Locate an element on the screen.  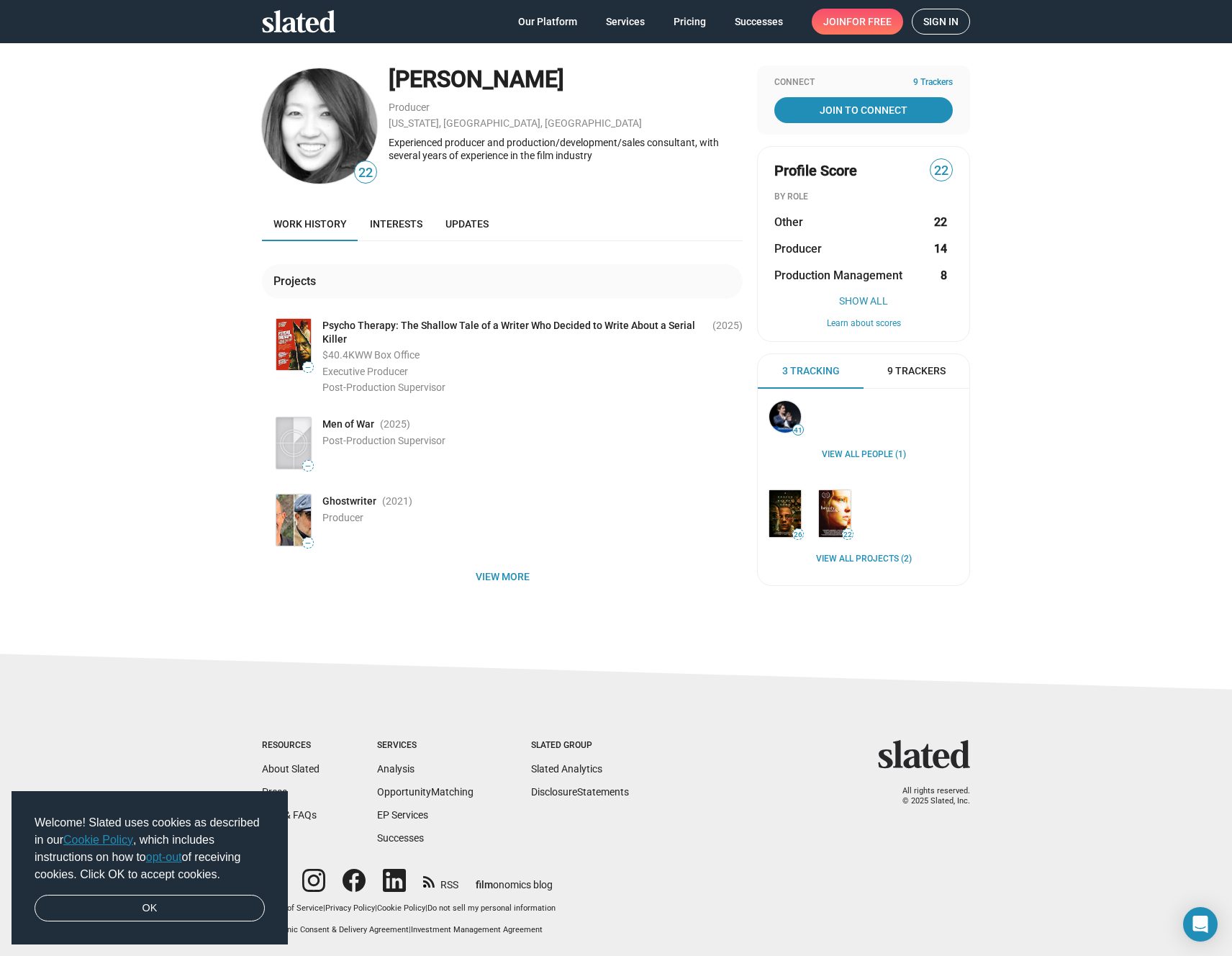
div: Services is located at coordinates (425, 745).